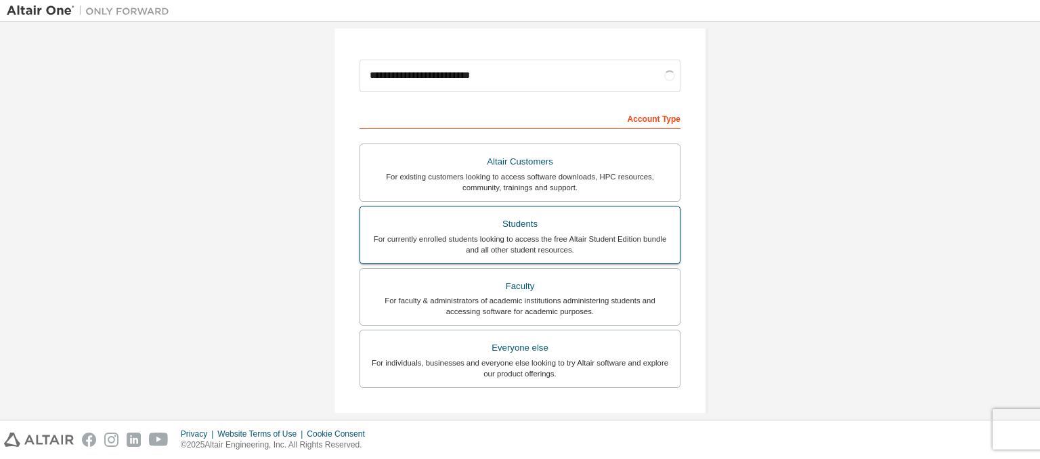  What do you see at coordinates (339, 434) in the screenshot?
I see `div: Cookie Consent` at bounding box center [339, 434].